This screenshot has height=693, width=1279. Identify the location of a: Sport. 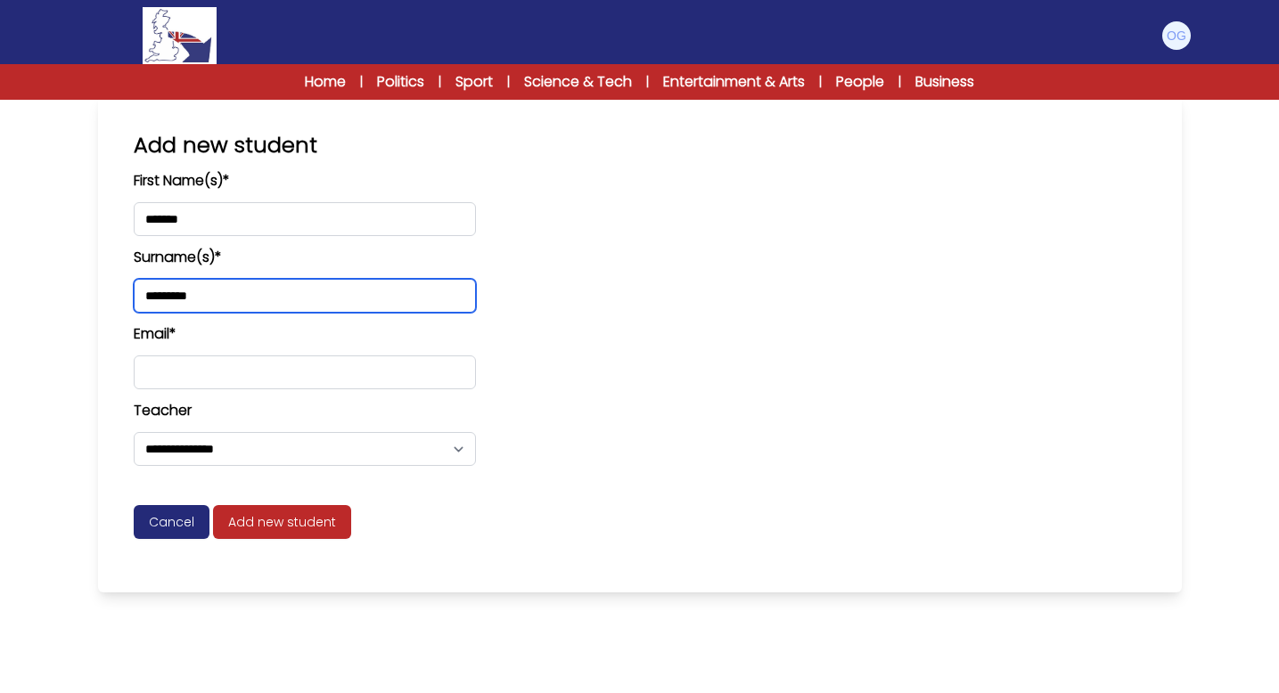
(474, 82).